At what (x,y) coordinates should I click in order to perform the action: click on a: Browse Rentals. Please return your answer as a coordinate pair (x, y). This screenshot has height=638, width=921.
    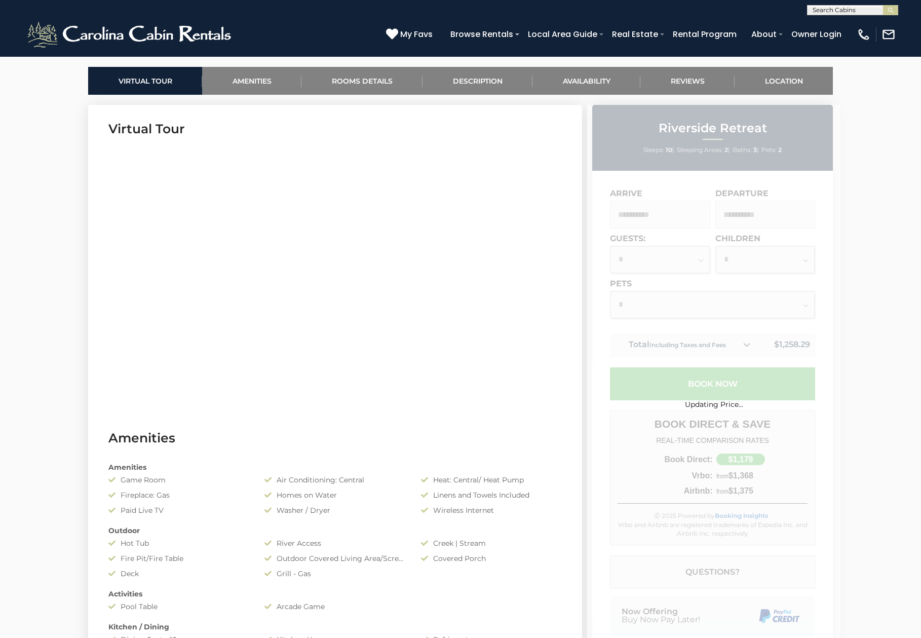
    Looking at the image, I should click on (482, 34).